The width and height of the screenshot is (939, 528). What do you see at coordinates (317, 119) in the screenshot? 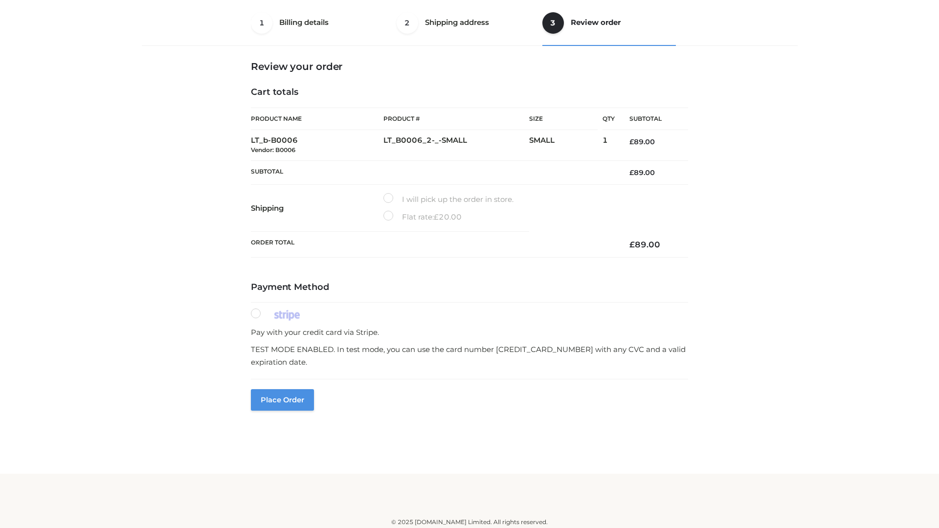
I see `th: Product Name` at bounding box center [317, 119].